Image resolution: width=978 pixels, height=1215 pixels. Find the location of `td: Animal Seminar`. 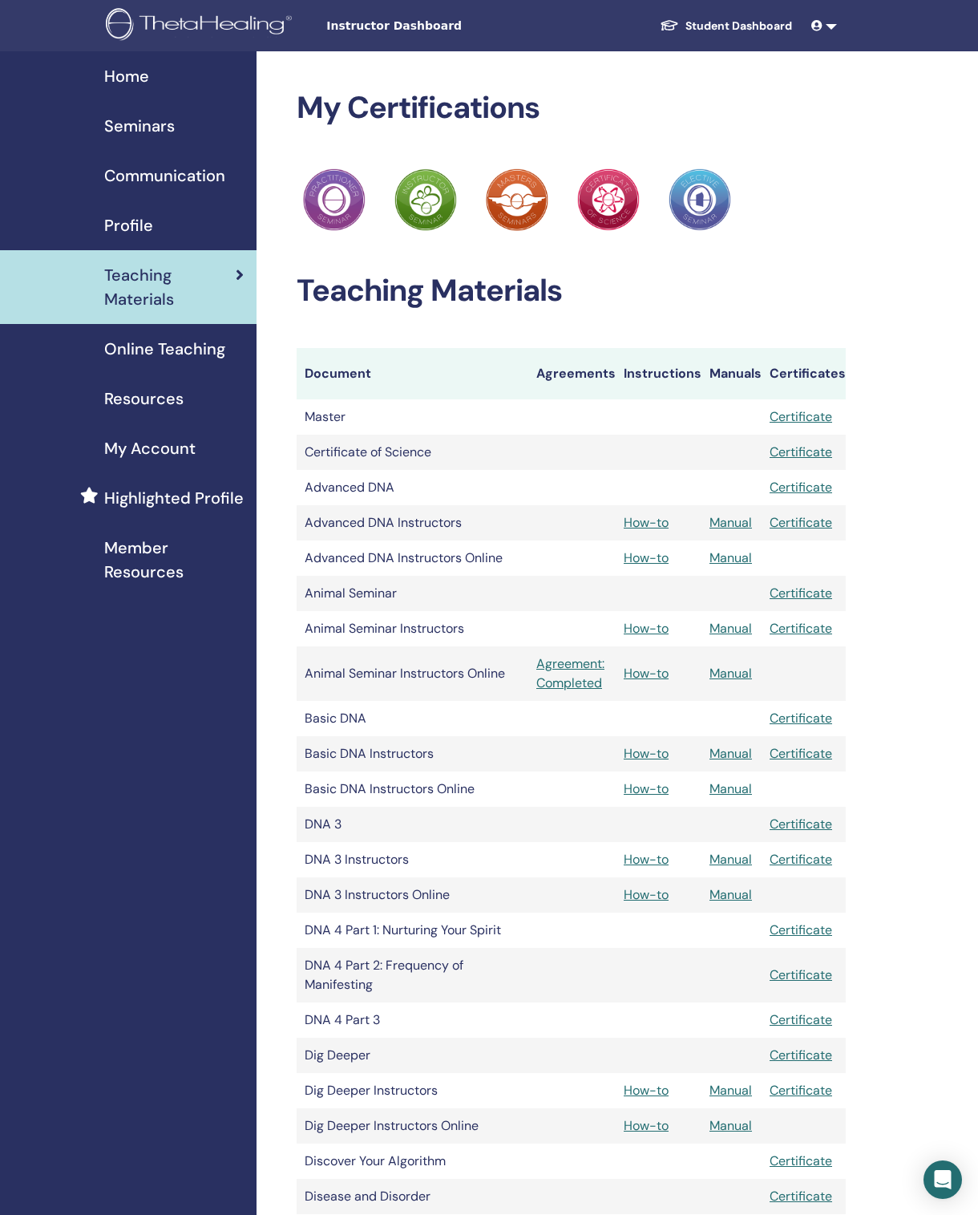

td: Animal Seminar is located at coordinates (412, 593).